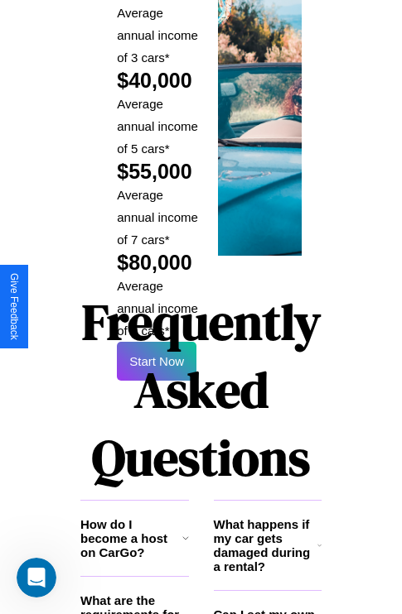  Describe the element at coordinates (158, 171) in the screenshot. I see `h2: $55,000` at that location.